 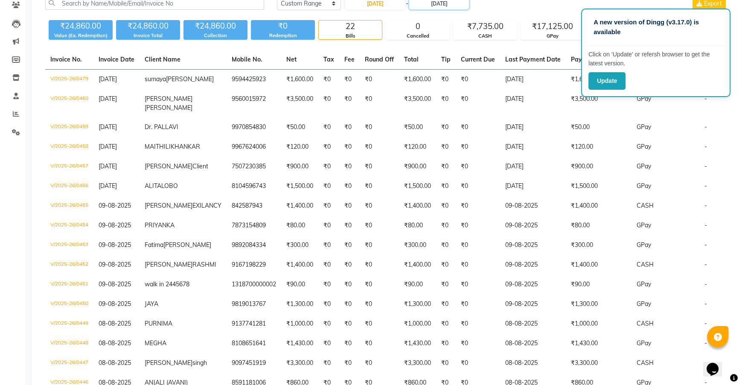 I want to click on span: 09-08-2025, so click(x=115, y=284).